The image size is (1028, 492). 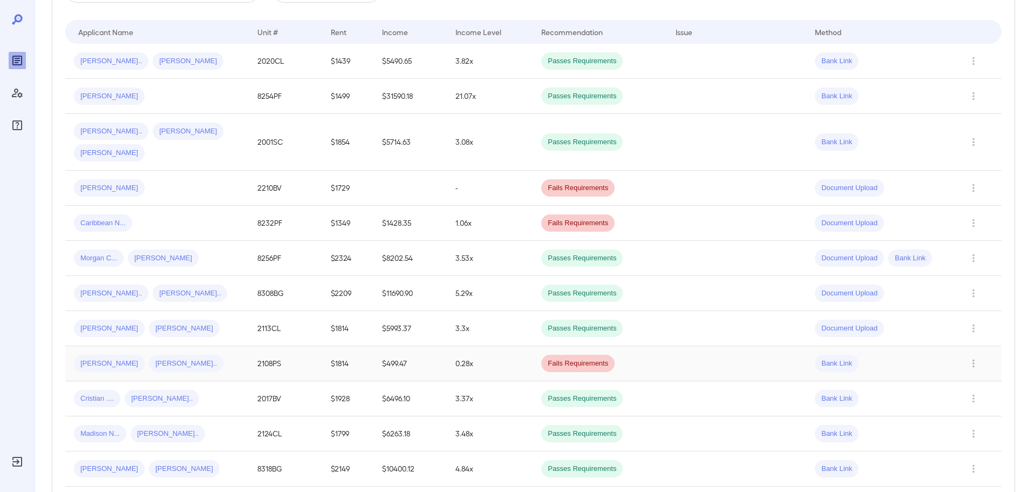 What do you see at coordinates (490, 258) in the screenshot?
I see `td: 3.53x` at bounding box center [490, 258].